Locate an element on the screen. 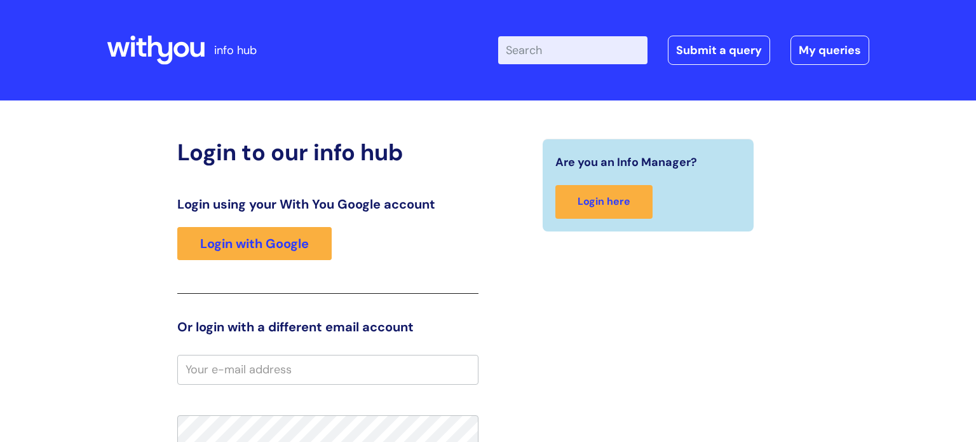 The width and height of the screenshot is (976, 442). h3: Login using your With You Google account is located at coordinates (328, 204).